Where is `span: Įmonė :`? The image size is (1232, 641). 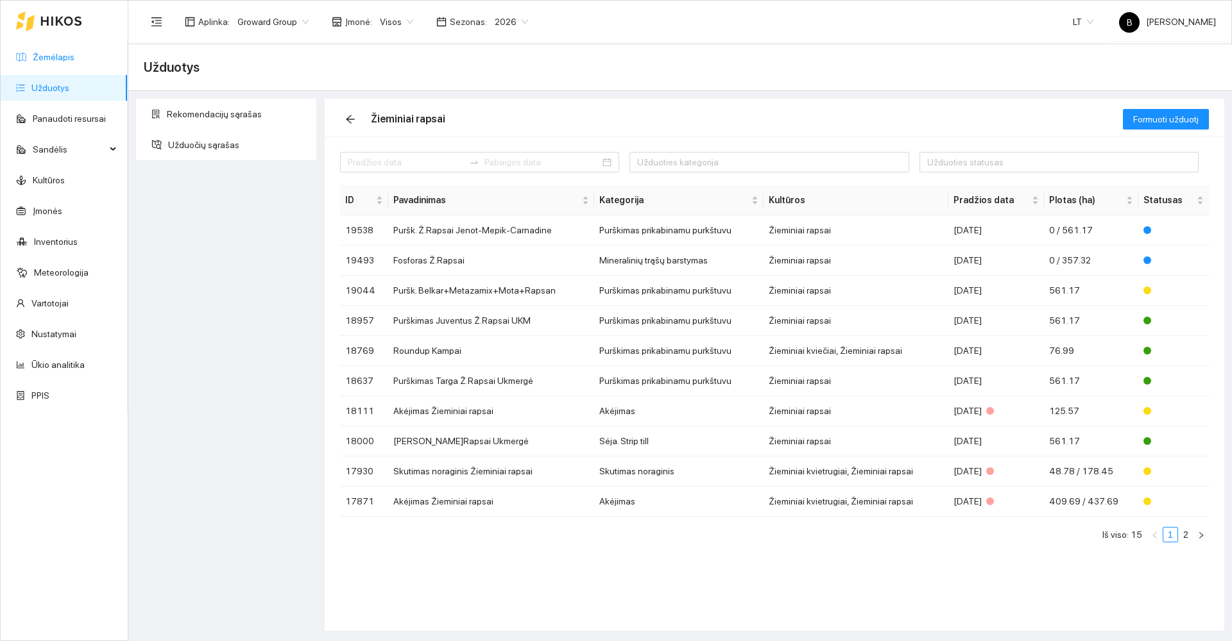
span: Įmonė : is located at coordinates (359, 22).